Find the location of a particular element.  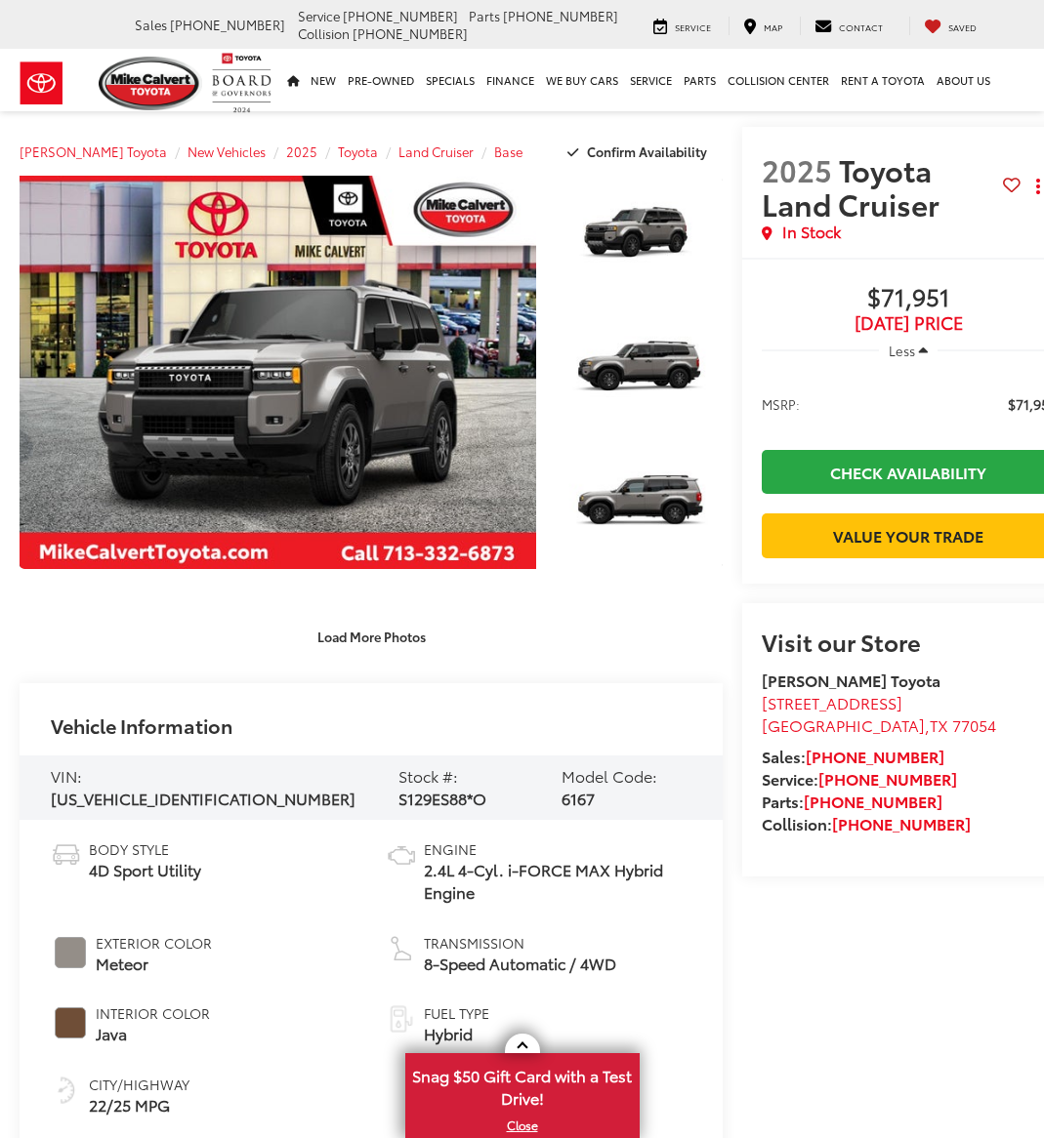

a: Base is located at coordinates (508, 151).